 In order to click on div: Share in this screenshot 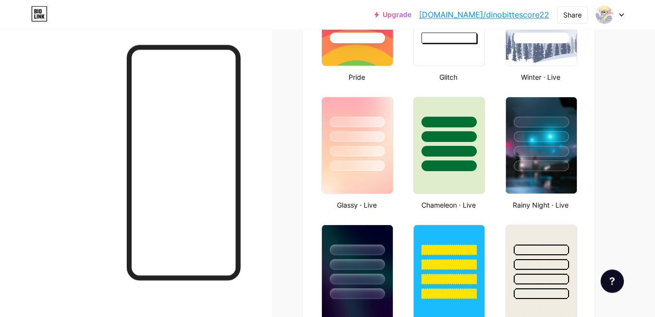, I will do `click(573, 15)`.